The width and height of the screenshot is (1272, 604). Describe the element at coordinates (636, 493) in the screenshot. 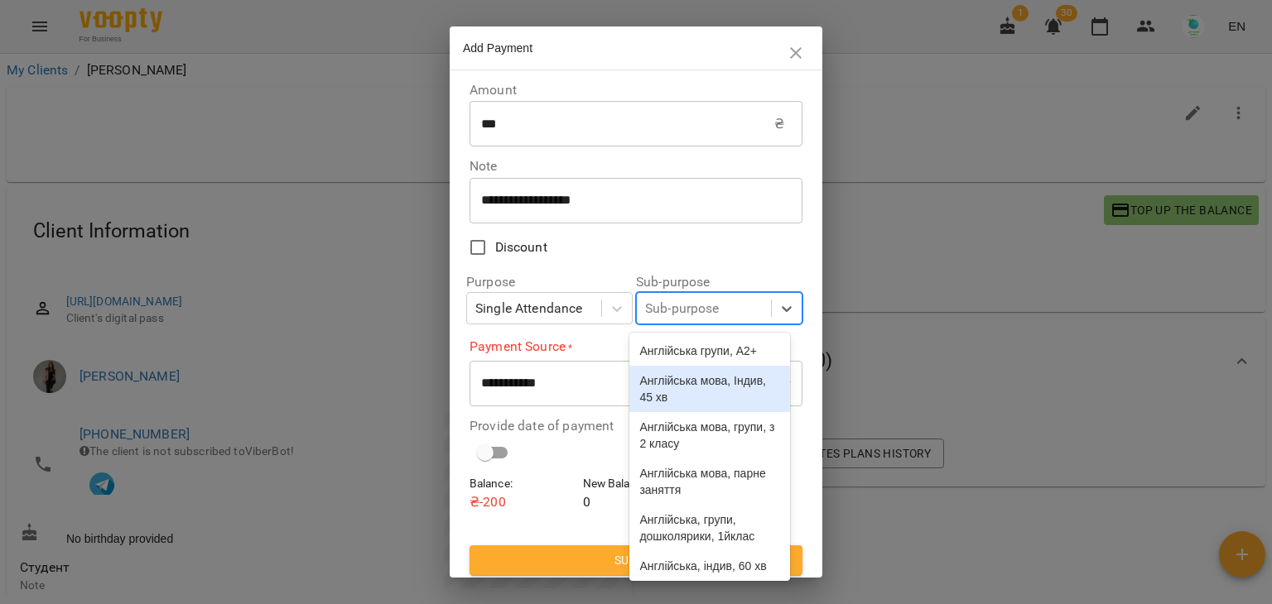

I see `div: 0` at that location.